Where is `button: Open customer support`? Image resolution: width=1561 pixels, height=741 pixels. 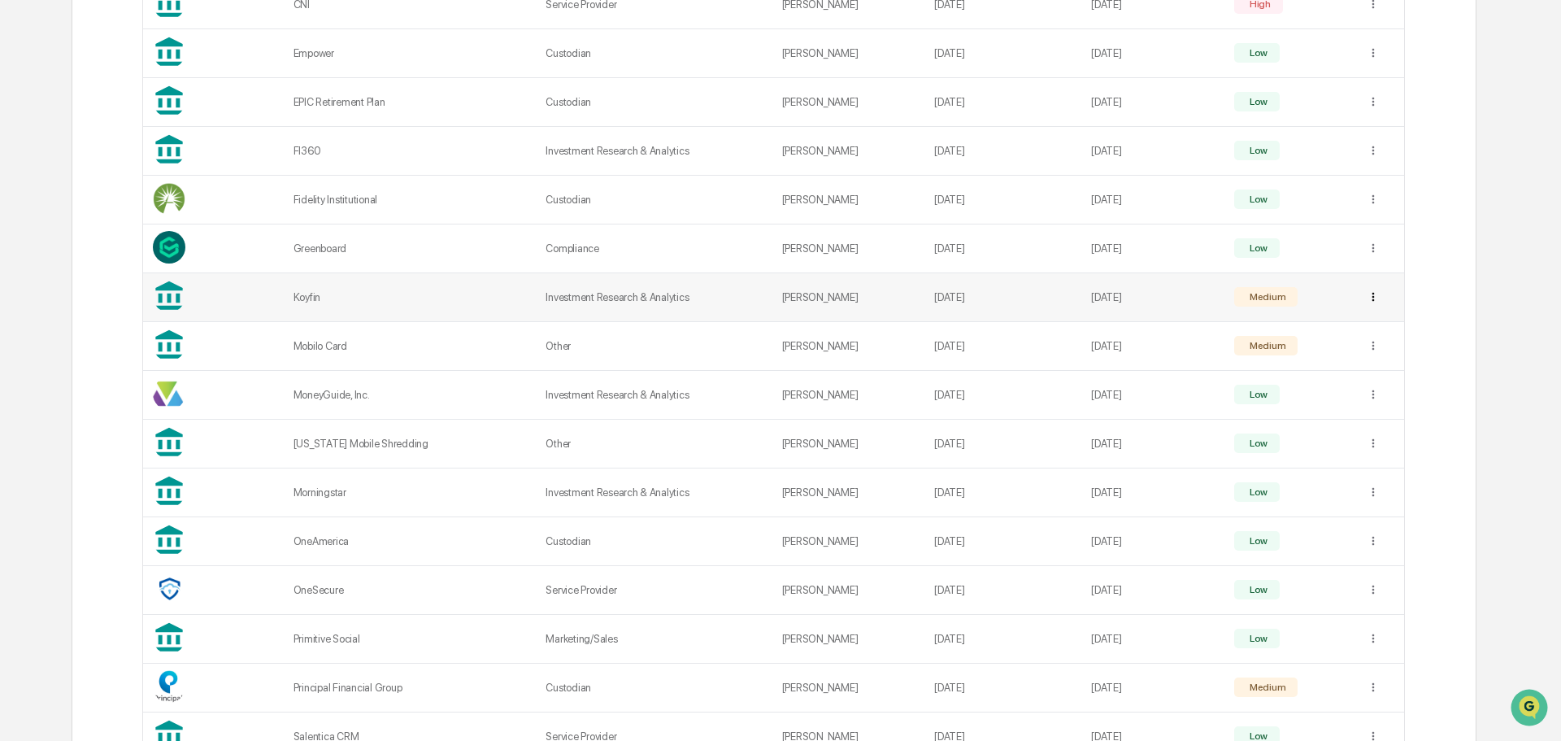
button: Open customer support is located at coordinates (20, 20).